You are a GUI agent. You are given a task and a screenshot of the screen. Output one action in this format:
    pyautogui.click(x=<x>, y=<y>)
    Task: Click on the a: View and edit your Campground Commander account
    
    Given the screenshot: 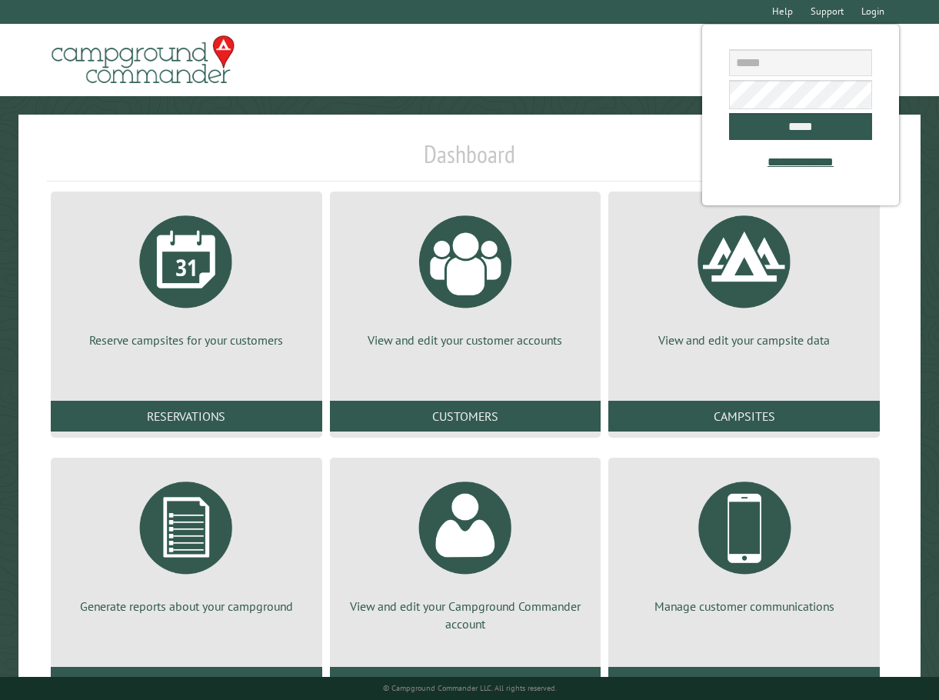 What is the action you would take?
    pyautogui.click(x=465, y=551)
    